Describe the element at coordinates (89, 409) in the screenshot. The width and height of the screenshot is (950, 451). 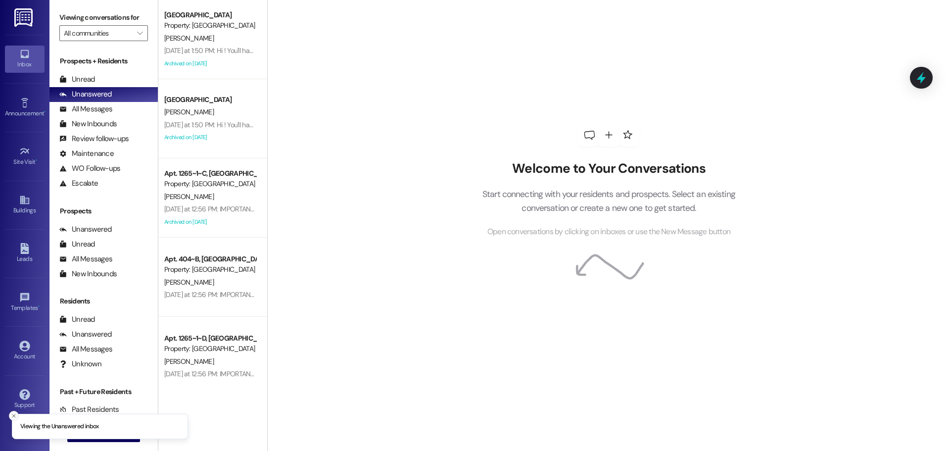
I see `div: Past Residents` at that location.